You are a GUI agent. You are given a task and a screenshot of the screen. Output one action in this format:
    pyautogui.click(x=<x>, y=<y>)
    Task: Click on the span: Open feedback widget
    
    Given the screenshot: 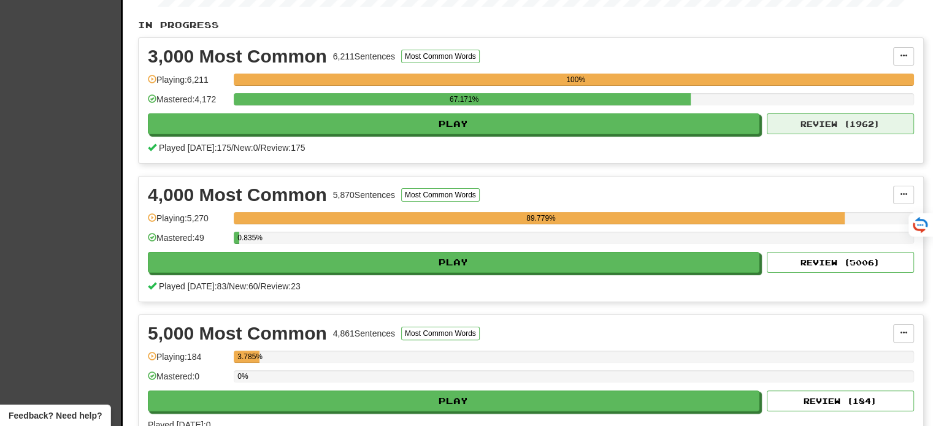 What is the action you would take?
    pyautogui.click(x=55, y=416)
    